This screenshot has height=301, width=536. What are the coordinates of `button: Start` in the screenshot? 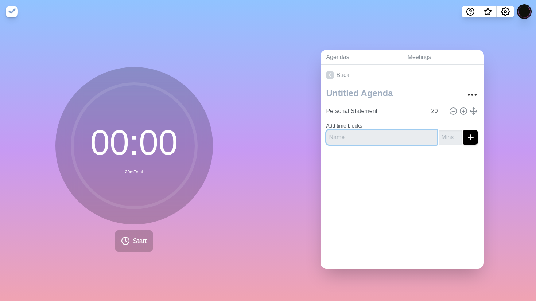 It's located at (134, 241).